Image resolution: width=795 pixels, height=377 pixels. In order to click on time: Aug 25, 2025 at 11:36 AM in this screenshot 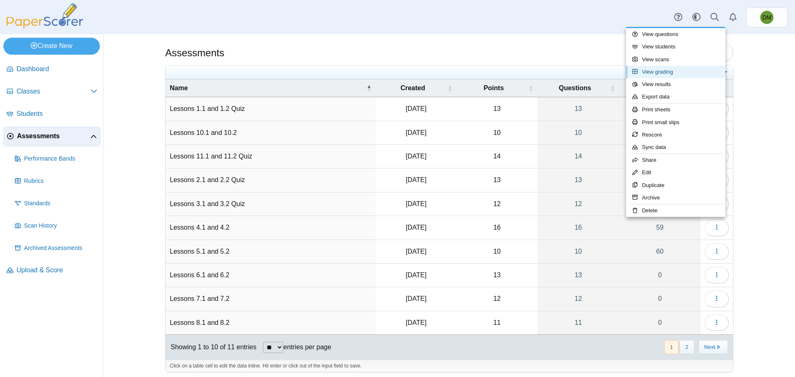, I will do `click(416, 227)`.